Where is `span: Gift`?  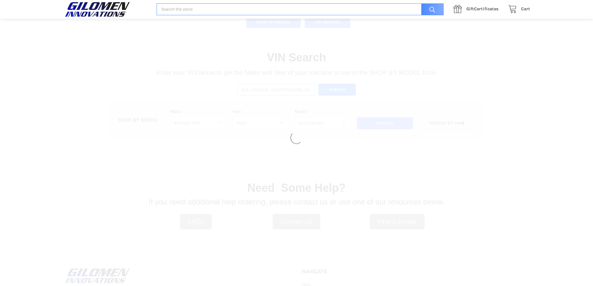
span: Gift is located at coordinates (470, 9).